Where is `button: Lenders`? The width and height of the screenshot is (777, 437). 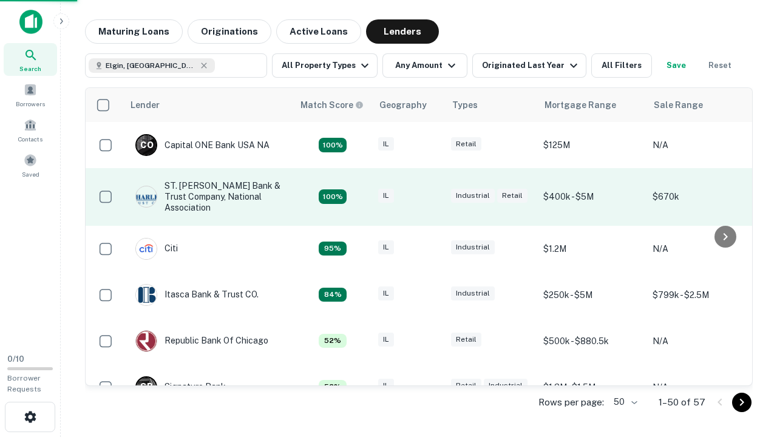
button: Lenders is located at coordinates (402, 32).